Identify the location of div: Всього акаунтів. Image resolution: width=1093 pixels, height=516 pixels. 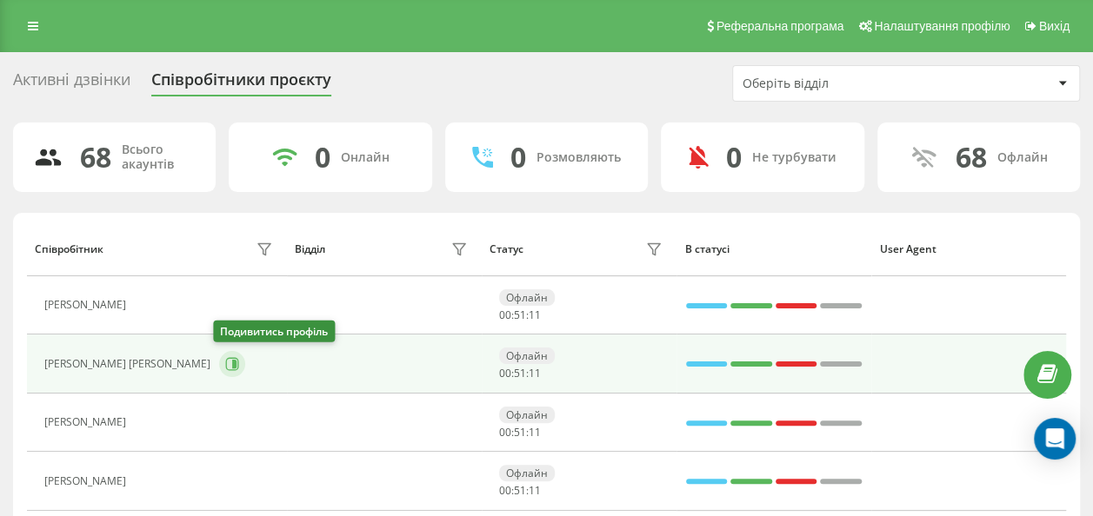
(158, 157).